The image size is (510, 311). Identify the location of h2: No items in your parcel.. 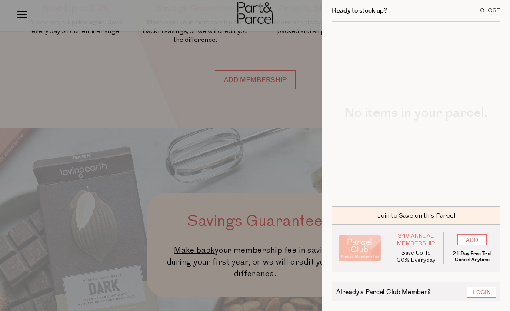
(416, 113).